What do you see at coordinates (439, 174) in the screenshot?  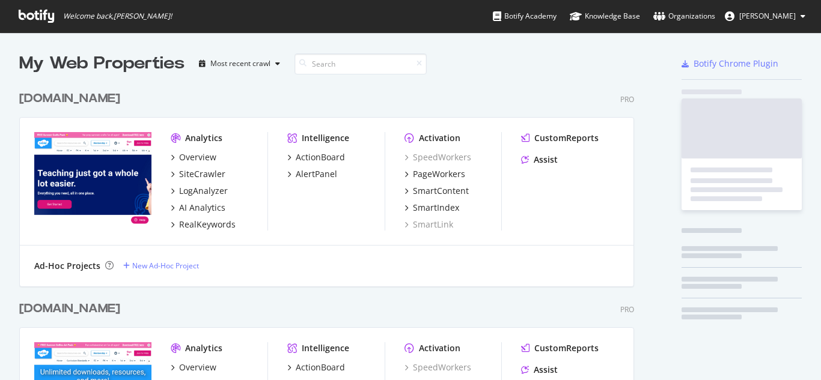 I see `div: PageWorkers` at bounding box center [439, 174].